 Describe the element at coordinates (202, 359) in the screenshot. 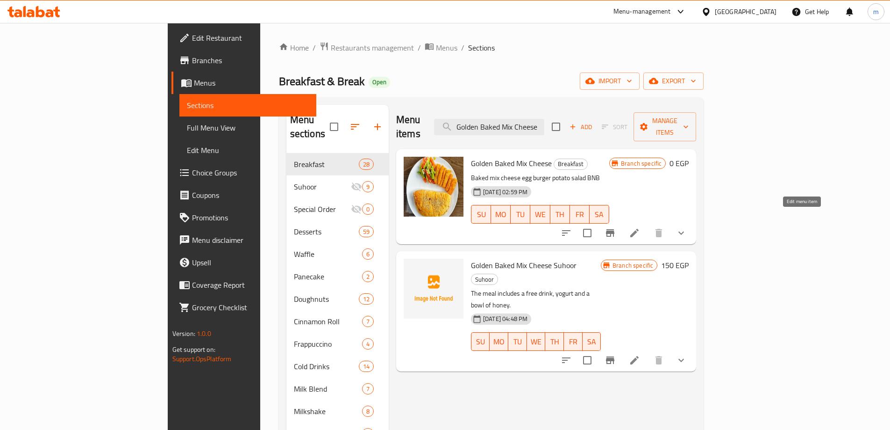

I see `a: Support.OpsPlatform` at that location.